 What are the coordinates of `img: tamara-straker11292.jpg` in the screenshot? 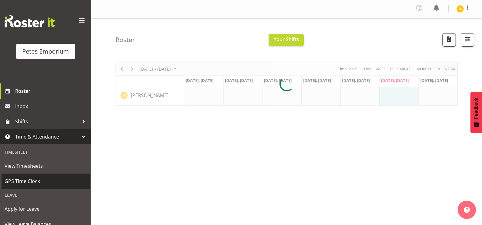 It's located at (460, 9).